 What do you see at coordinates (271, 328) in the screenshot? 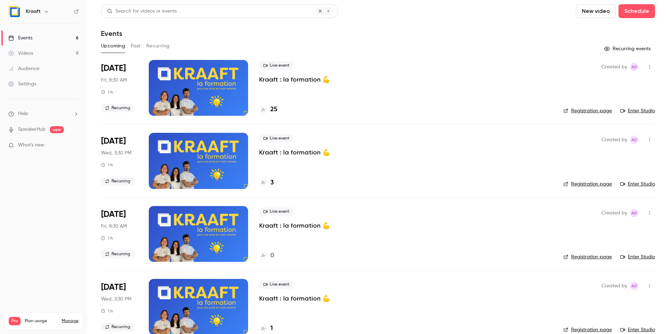
I see `h4: 1` at bounding box center [271, 328].